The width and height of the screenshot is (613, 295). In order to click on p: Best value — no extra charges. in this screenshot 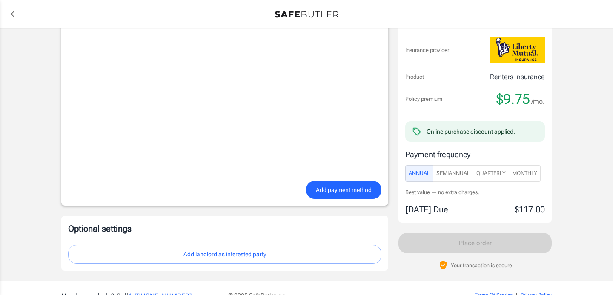, I will do `click(475, 192)`.